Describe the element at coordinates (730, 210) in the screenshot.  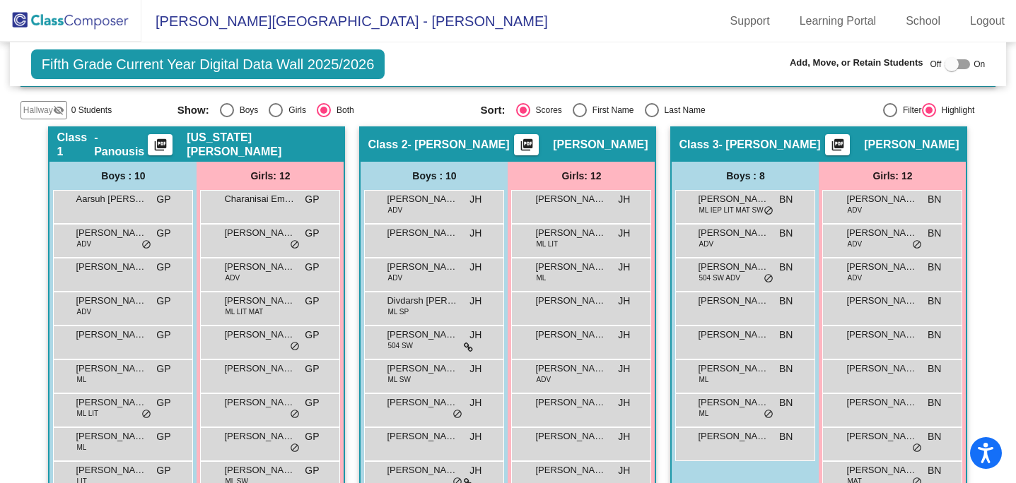
I see `span: ML IEP LIT MAT SW` at that location.